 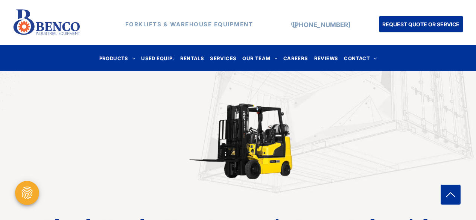 I want to click on strong: FORKLIFTS & WAREHOUSE EQUIPMENT, so click(x=189, y=24).